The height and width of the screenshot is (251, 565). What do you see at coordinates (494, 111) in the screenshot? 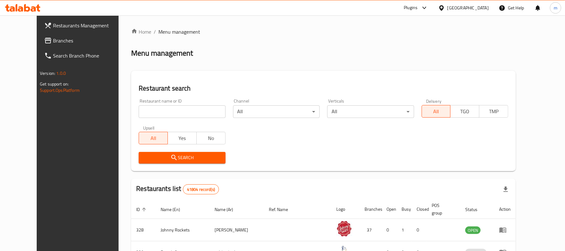
I see `span: TMP` at bounding box center [494, 111].